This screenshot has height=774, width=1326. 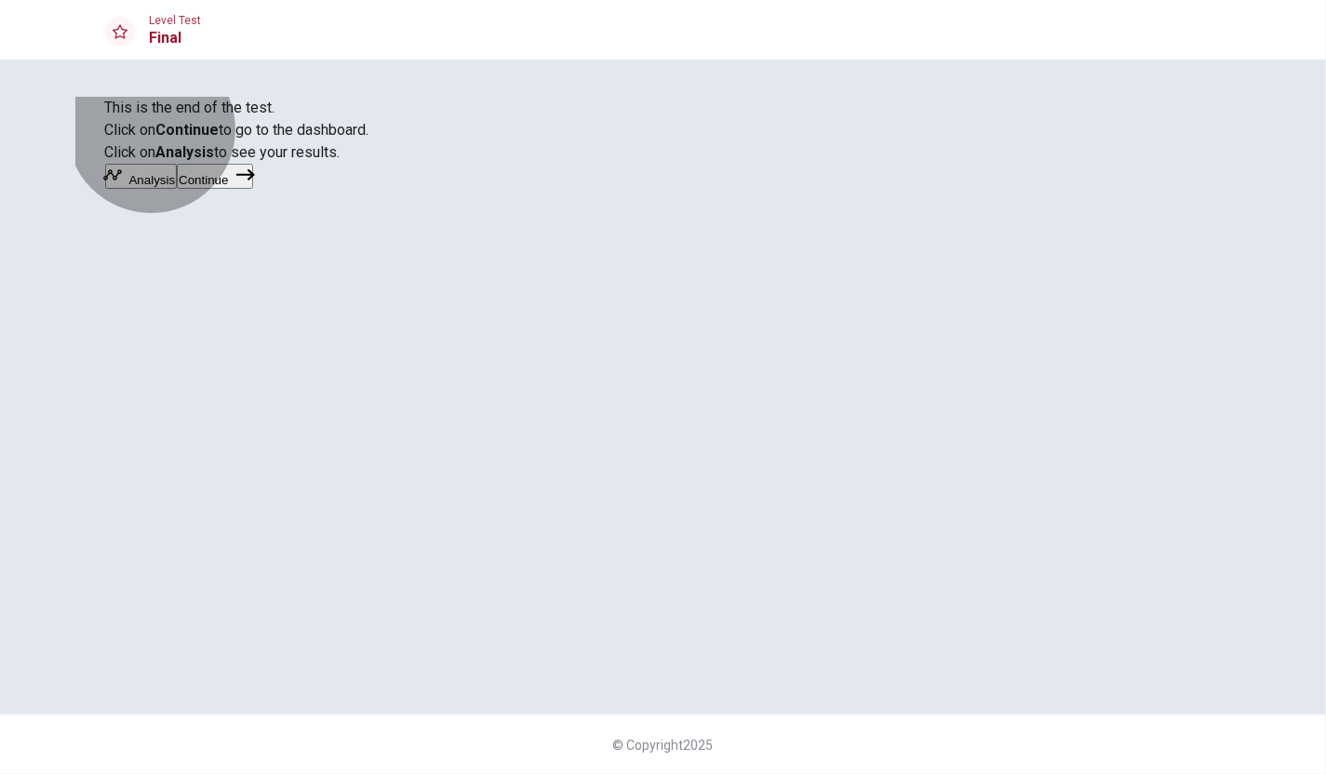 I want to click on button: Analysis, so click(x=141, y=176).